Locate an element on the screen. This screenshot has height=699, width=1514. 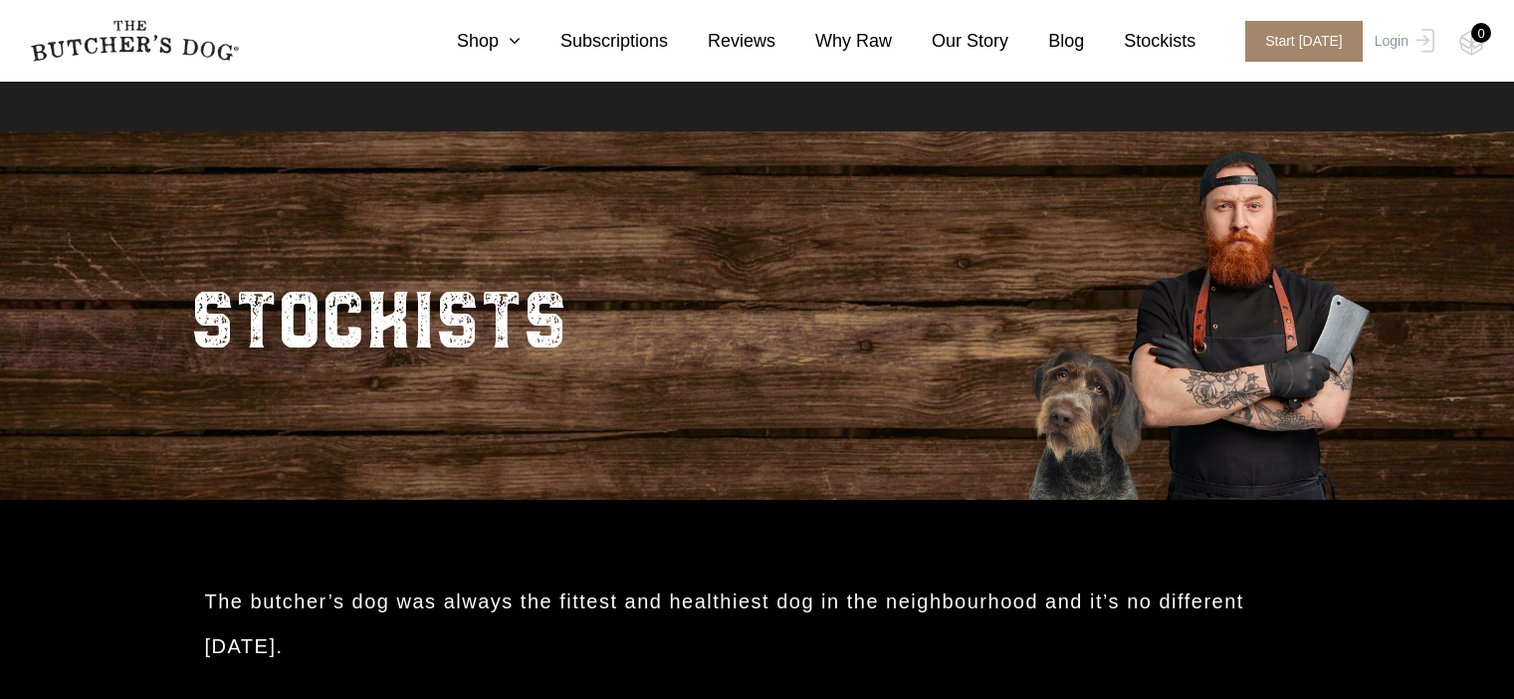
a: Reviews is located at coordinates (722, 41).